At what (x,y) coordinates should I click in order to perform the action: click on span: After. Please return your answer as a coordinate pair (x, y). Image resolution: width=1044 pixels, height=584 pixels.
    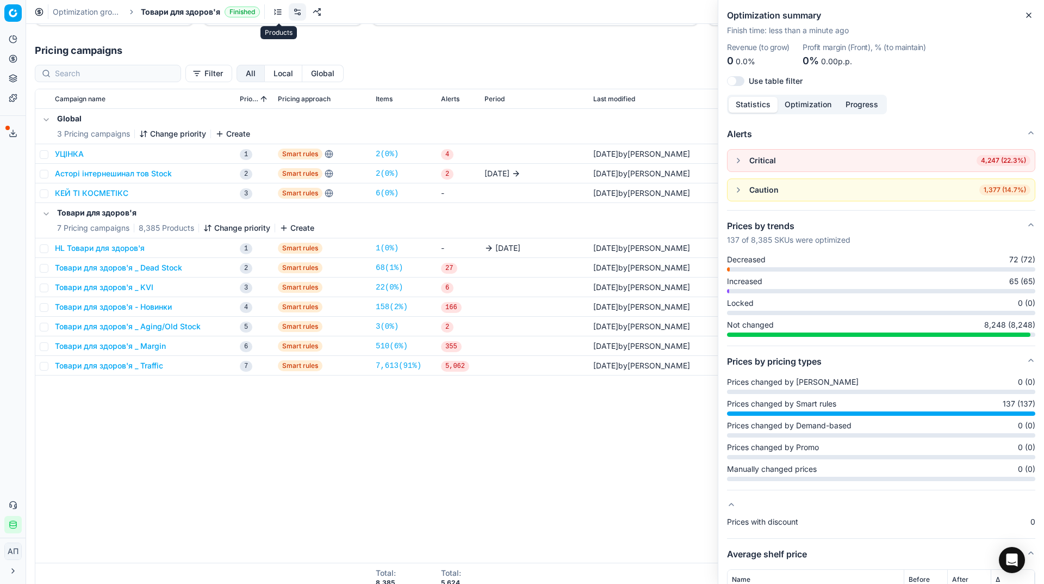
    Looking at the image, I should click on (961, 579).